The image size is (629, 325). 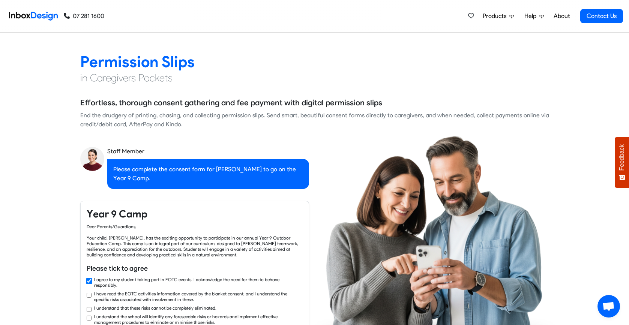 I want to click on label: I have read the EOTC activities information covered by the blanket consent, and I understand the ..., so click(x=199, y=297).